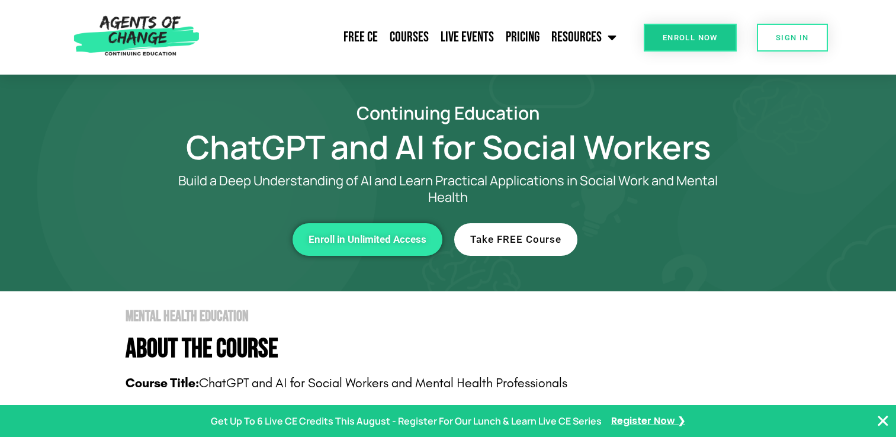  I want to click on button: Close Banner, so click(883, 421).